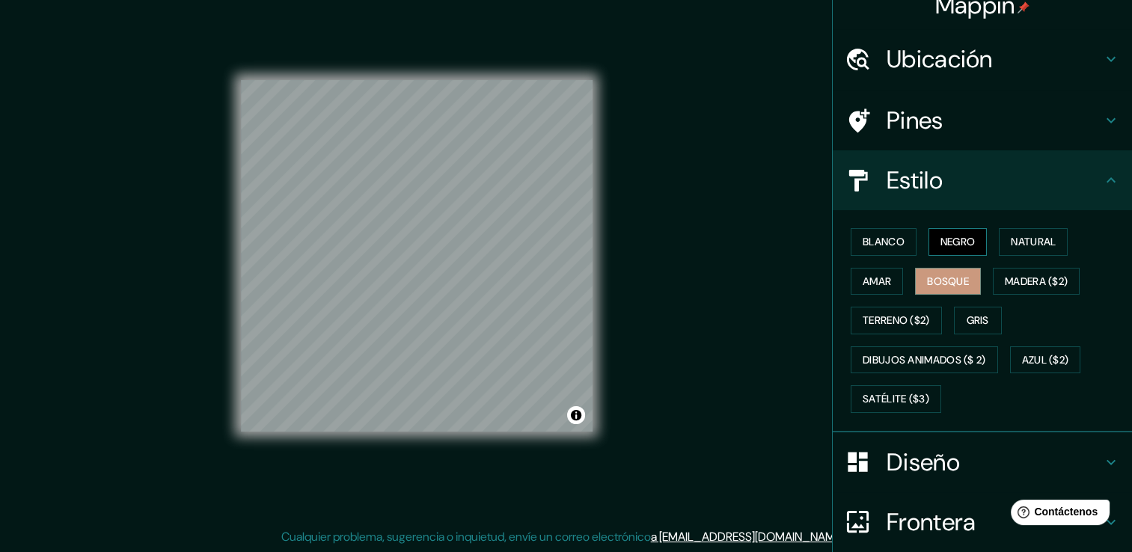 Image resolution: width=1132 pixels, height=552 pixels. I want to click on span: Contáctenos, so click(67, 18).